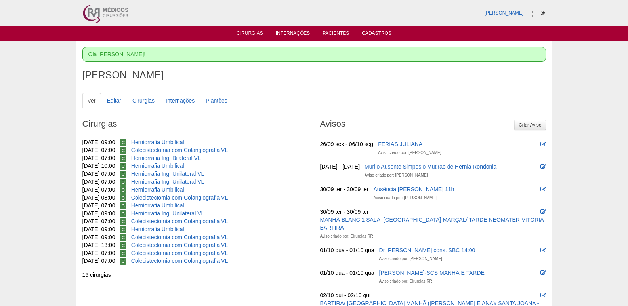 The height and width of the screenshot is (306, 628). What do you see at coordinates (433, 125) in the screenshot?
I see `h2: Avisos` at bounding box center [433, 125].